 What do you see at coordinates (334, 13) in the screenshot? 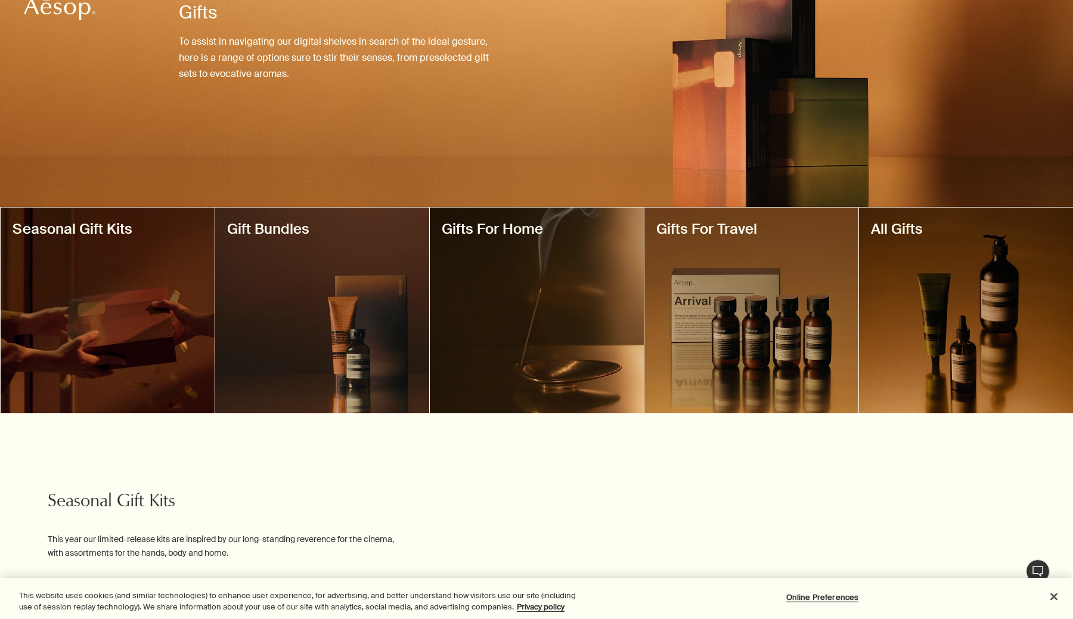
I see `h1: Gifts` at bounding box center [334, 13].